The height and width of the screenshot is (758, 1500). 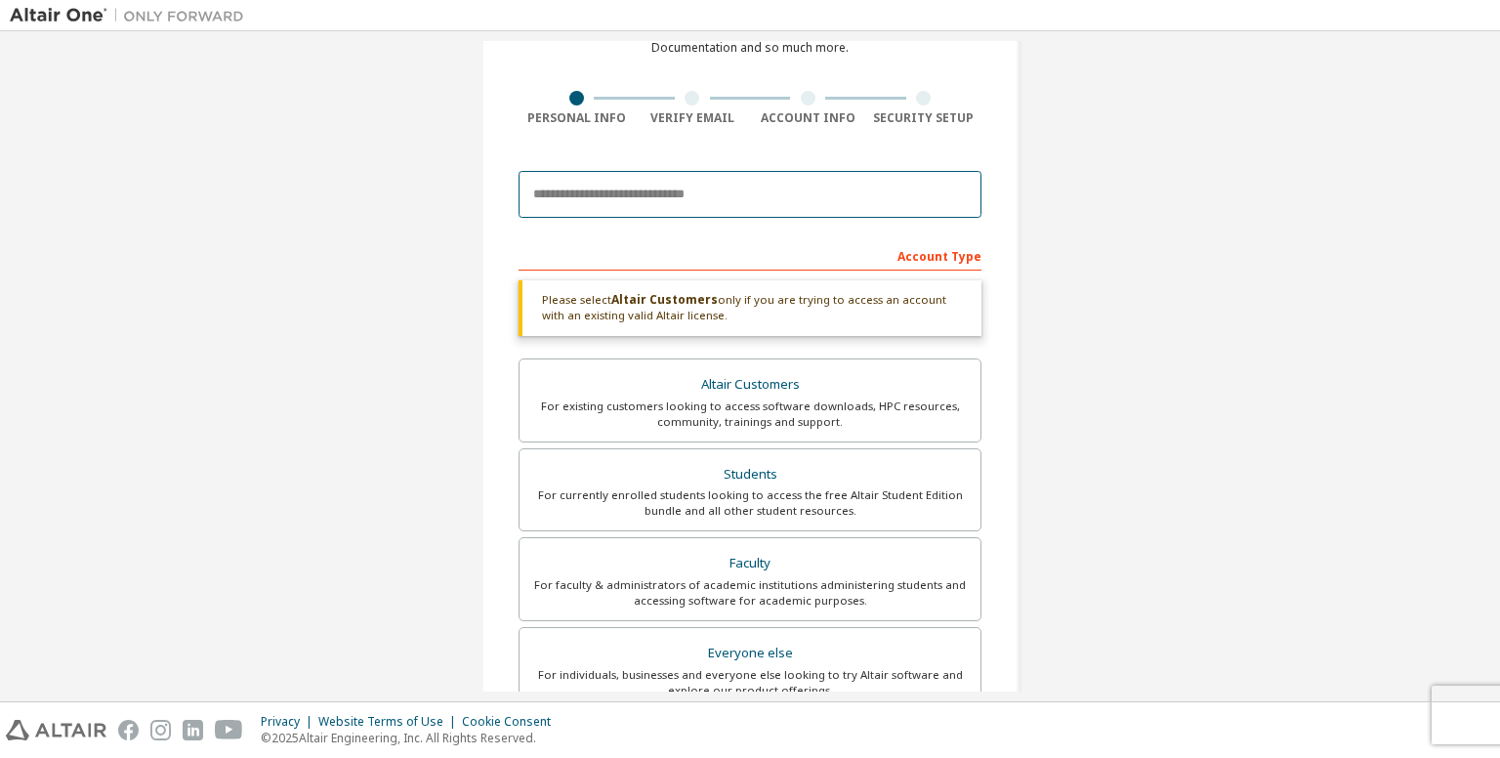 What do you see at coordinates (750, 682) in the screenshot?
I see `div: For individuals, businesses and everyone else looking to try Altair software and explore our prod...` at bounding box center [750, 682].